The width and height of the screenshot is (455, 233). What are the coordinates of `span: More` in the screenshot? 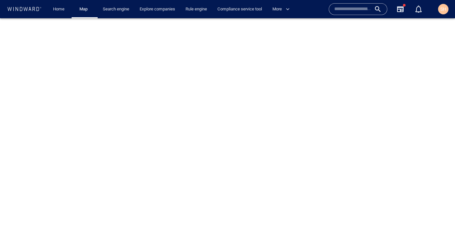 It's located at (281, 9).